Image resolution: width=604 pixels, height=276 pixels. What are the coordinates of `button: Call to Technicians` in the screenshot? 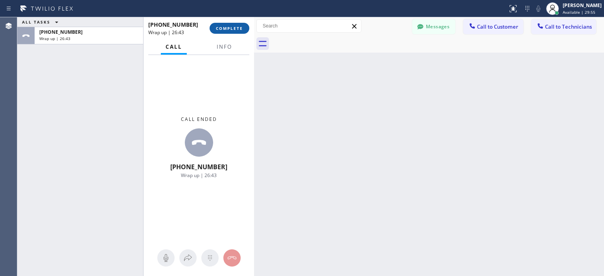 It's located at (563, 27).